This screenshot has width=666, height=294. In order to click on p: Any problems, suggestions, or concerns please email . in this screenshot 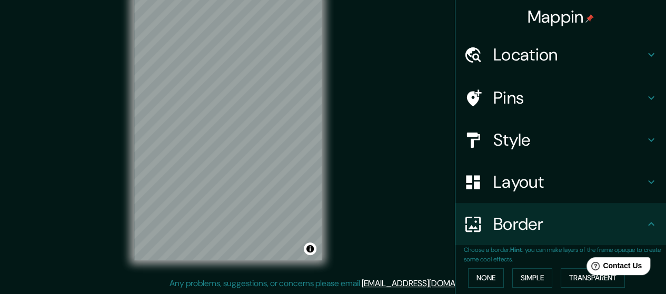, I will do `click(331, 284)`.